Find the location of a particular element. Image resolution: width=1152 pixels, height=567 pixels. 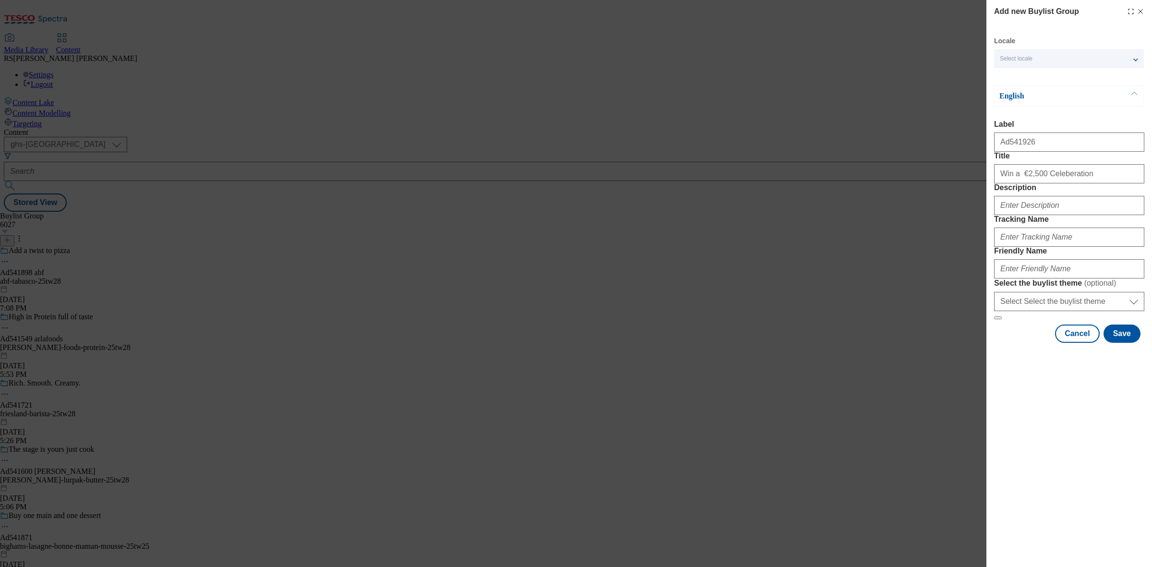

p: English is located at coordinates (1049, 96).